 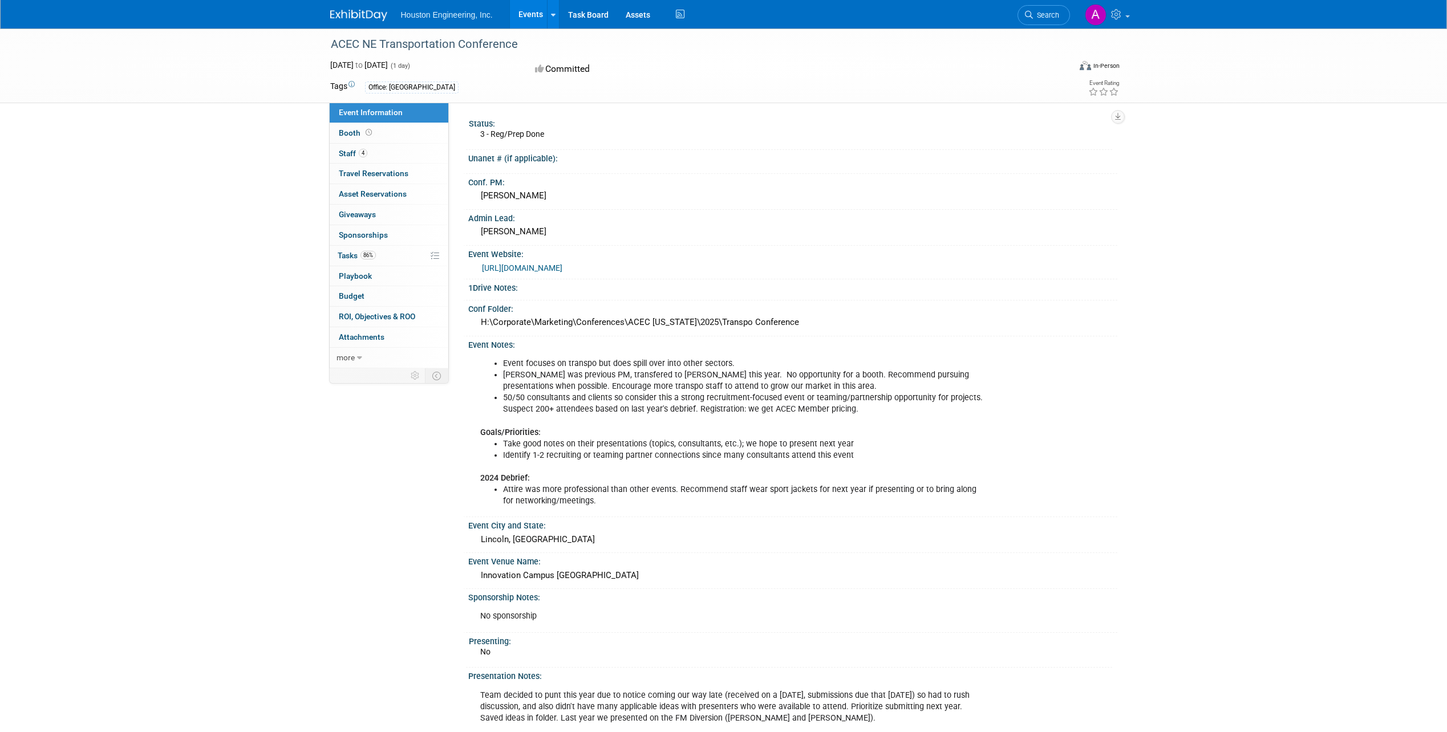 I want to click on li: Take good notes on their presentations (topics, consultants, etc.); we hope to present next year, so click(x=743, y=444).